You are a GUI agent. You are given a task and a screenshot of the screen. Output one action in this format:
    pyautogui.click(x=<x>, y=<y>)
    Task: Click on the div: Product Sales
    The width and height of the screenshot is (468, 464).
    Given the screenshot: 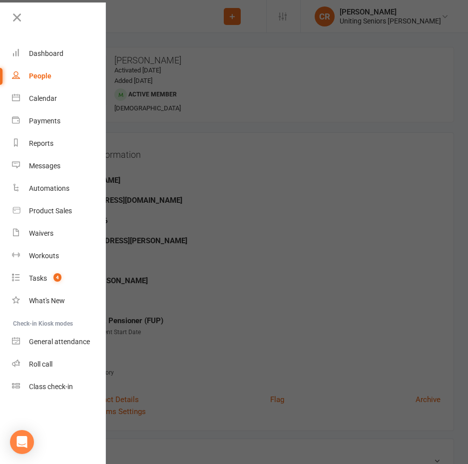 What is the action you would take?
    pyautogui.click(x=50, y=211)
    